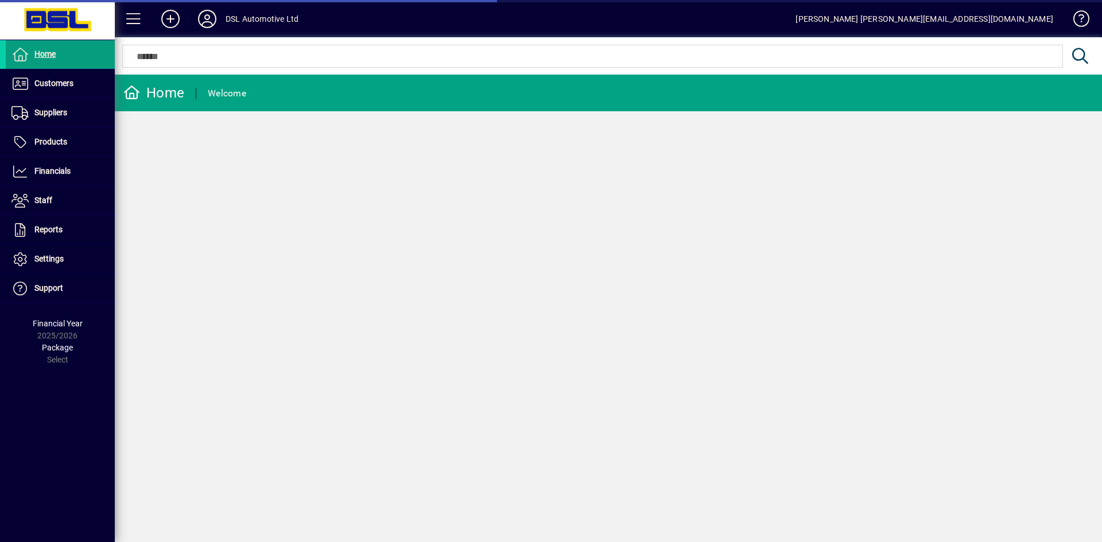 The height and width of the screenshot is (542, 1102). What do you see at coordinates (60, 201) in the screenshot?
I see `a: Staff` at bounding box center [60, 201].